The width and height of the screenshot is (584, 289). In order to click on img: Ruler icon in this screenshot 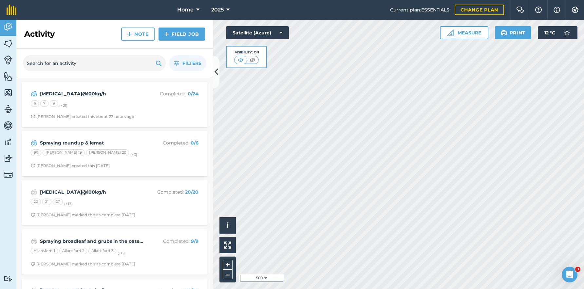, I will do `click(451, 33)`.